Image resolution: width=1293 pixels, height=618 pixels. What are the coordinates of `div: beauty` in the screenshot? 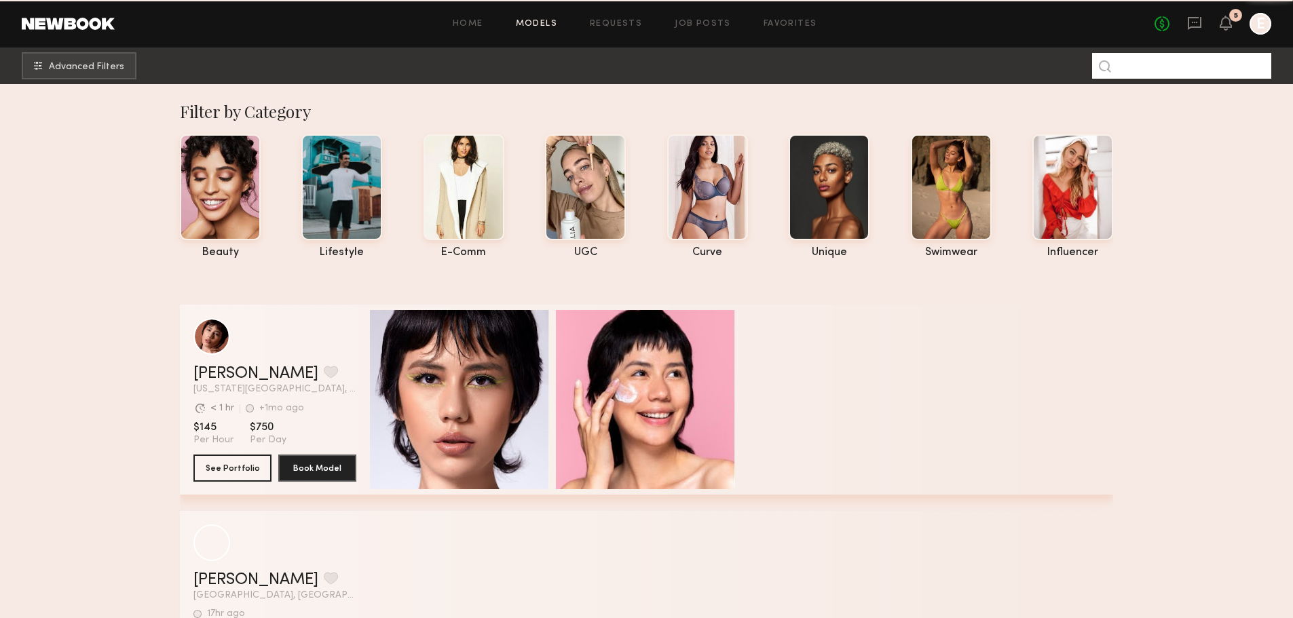 It's located at (220, 252).